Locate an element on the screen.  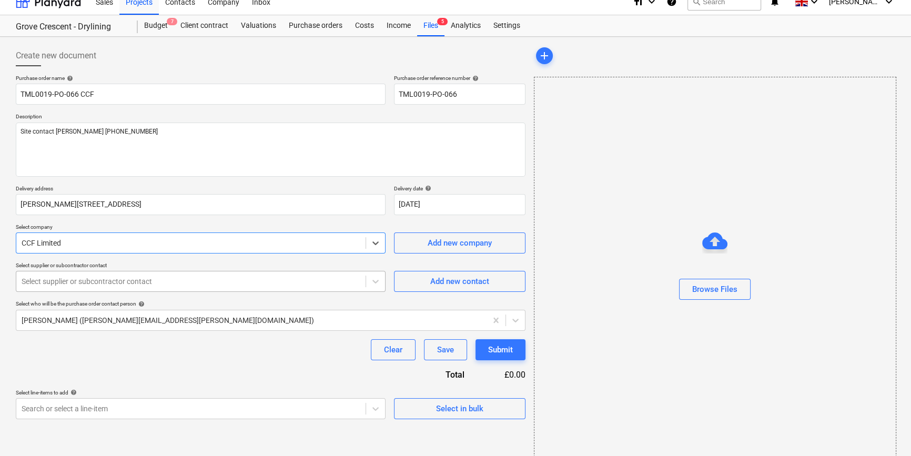
span: 7 is located at coordinates (172, 22).